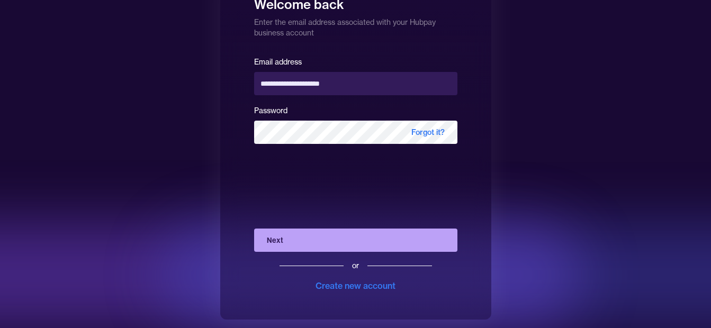 The image size is (711, 328). What do you see at coordinates (356, 240) in the screenshot?
I see `button: Next` at bounding box center [356, 240].